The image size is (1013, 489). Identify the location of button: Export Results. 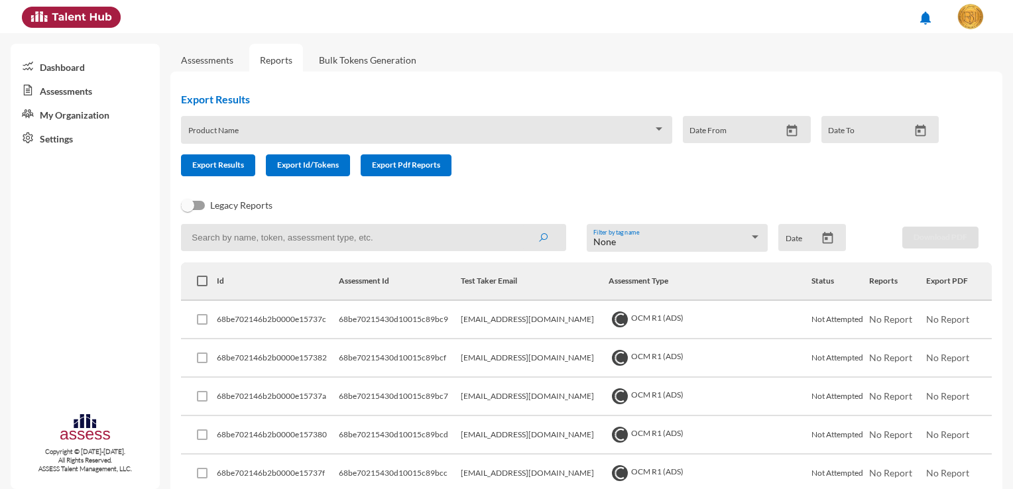
(218, 165).